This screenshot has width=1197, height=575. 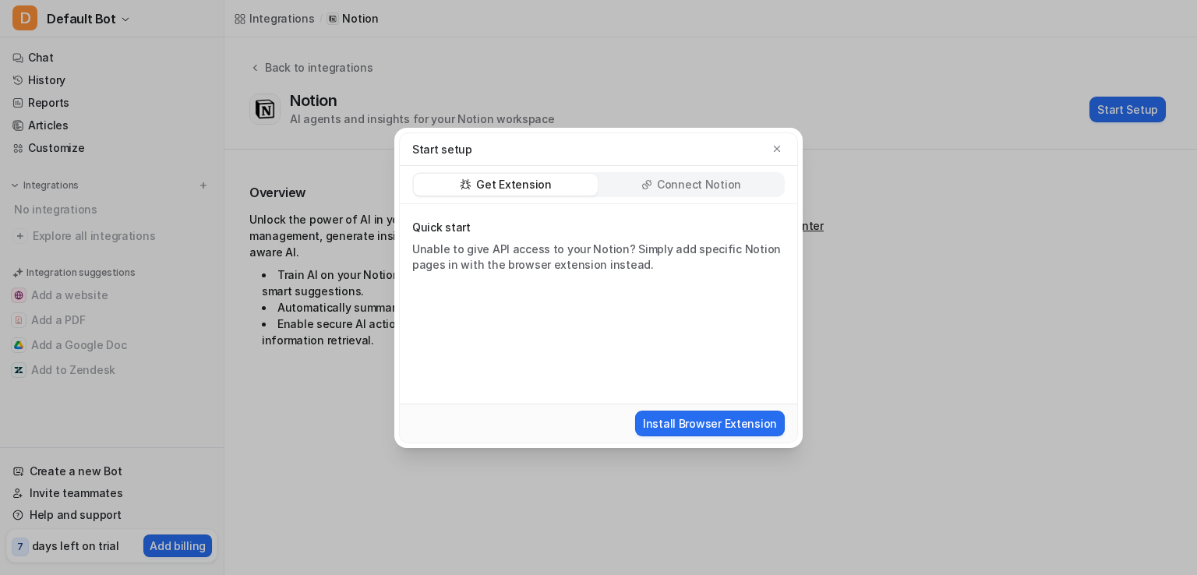 What do you see at coordinates (597, 257) in the screenshot?
I see `p: Unable to give API access to your Notion? Simply add specific Notion pages in with the browser ex...` at bounding box center [597, 257].